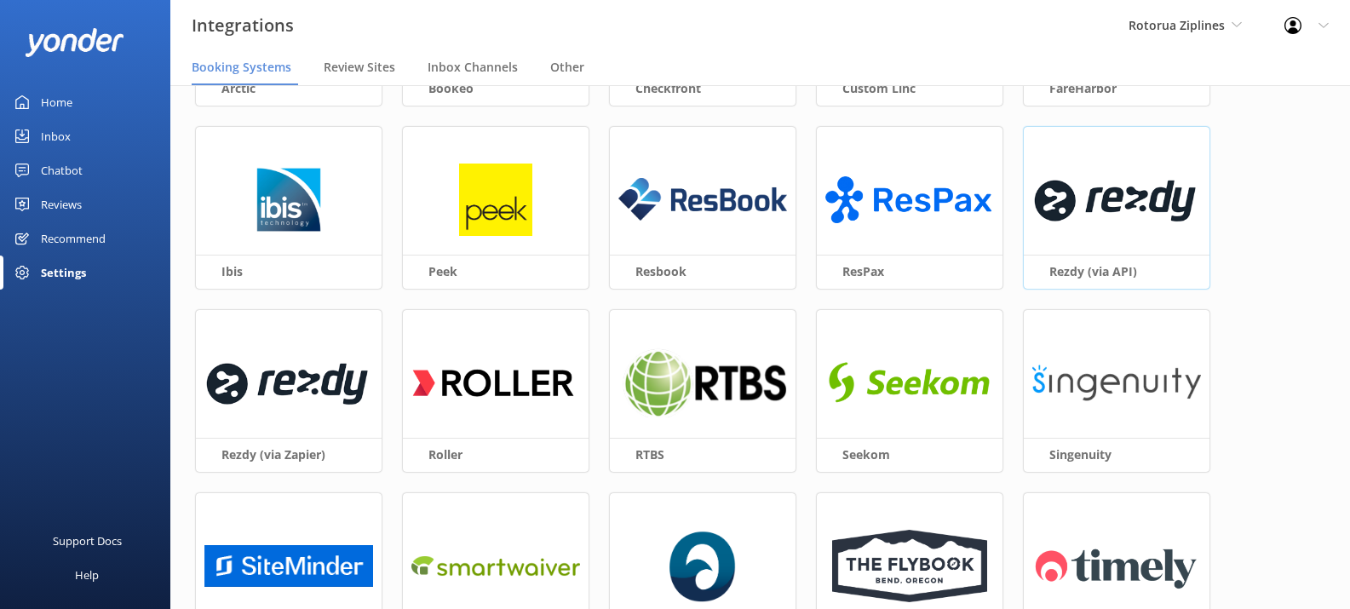 Image resolution: width=1350 pixels, height=609 pixels. What do you see at coordinates (63, 273) in the screenshot?
I see `div: Settings` at bounding box center [63, 273].